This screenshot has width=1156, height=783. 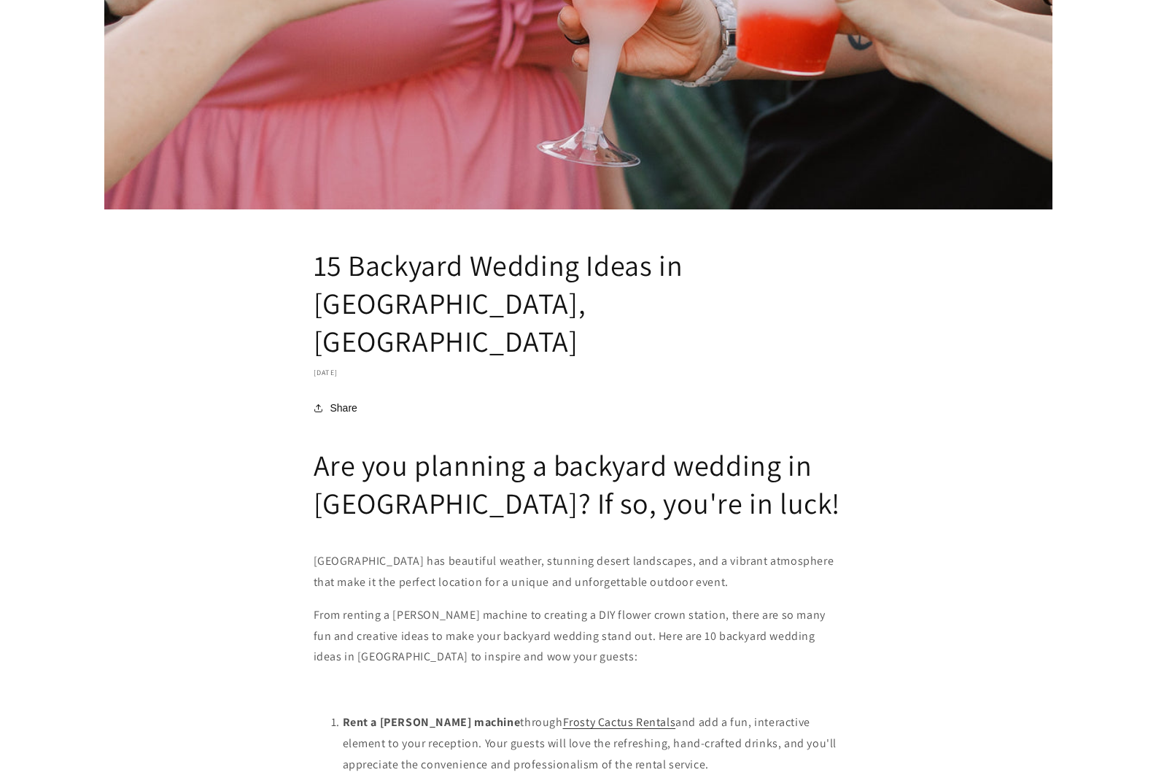 I want to click on a: Frosty Cactus Rentals, so click(x=619, y=722).